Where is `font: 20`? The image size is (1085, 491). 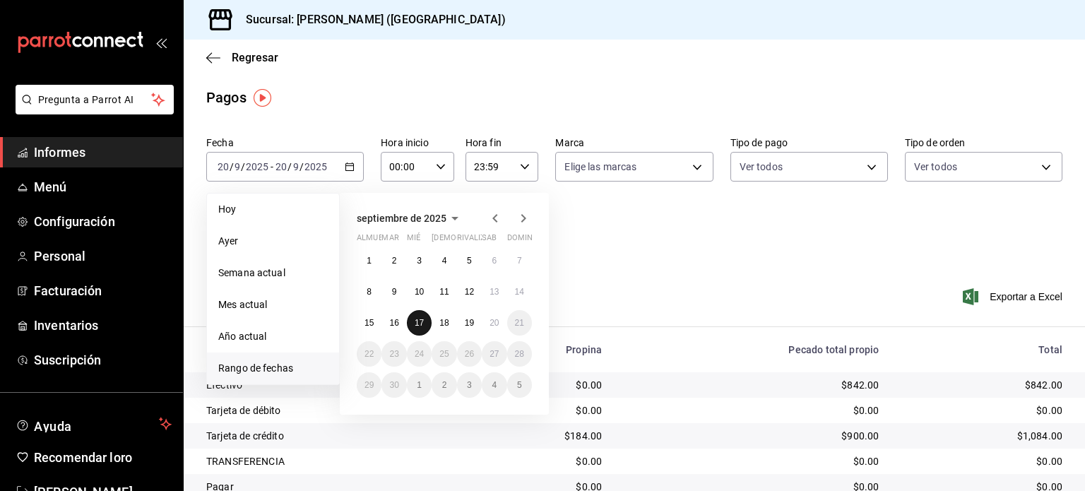 font: 20 is located at coordinates (494, 323).